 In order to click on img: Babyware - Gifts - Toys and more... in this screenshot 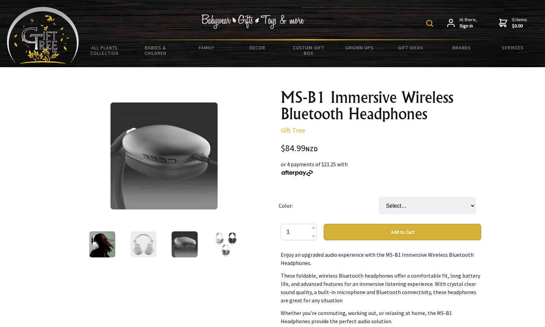, I will do `click(43, 35)`.